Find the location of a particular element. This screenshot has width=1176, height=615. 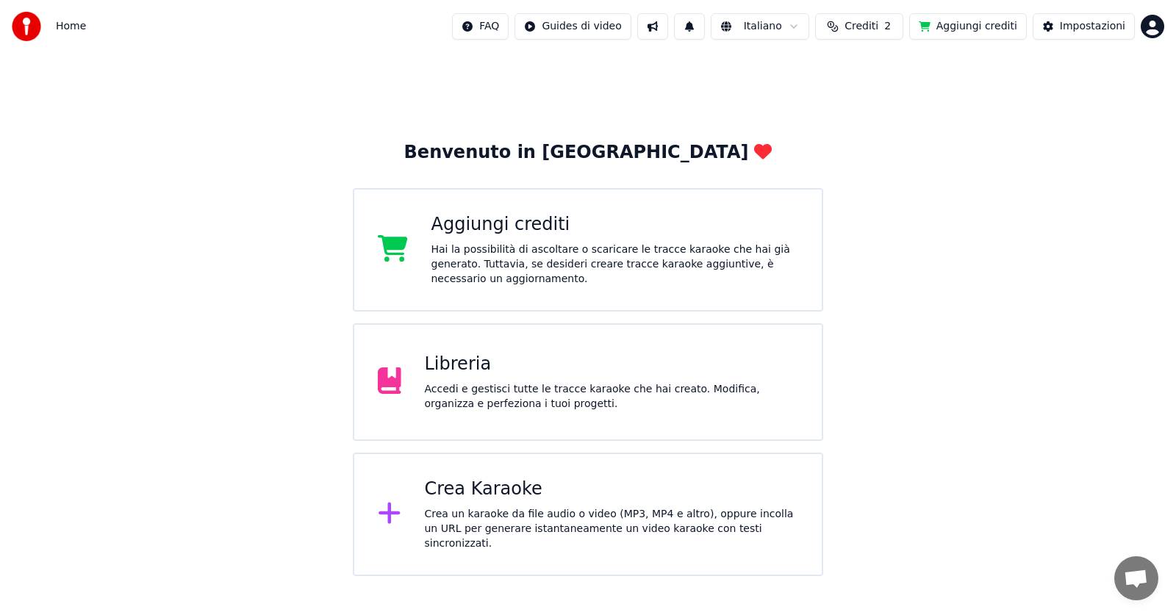

div: Hai la possibilità di ascoltare o scaricare le tracce karaoke che hai già generato. Tuttavia, se ... is located at coordinates (615, 265).